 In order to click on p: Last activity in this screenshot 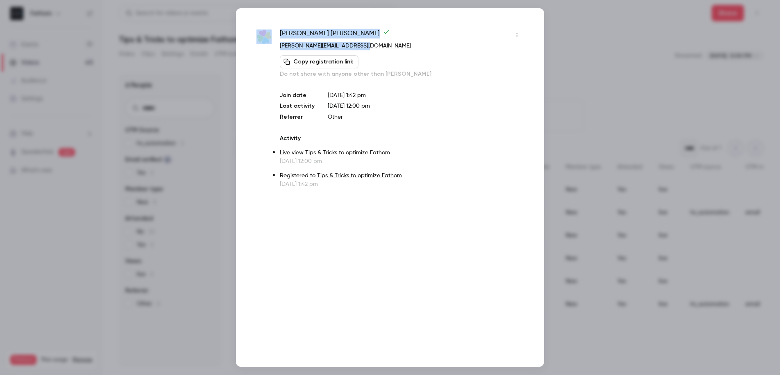, I will do `click(297, 106)`.